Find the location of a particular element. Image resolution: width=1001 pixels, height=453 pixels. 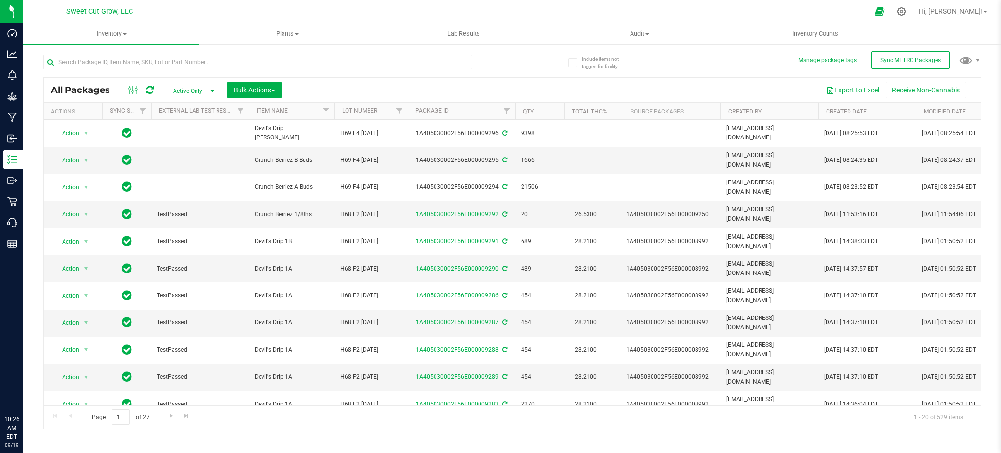

a: Lot Number is located at coordinates (360, 110).